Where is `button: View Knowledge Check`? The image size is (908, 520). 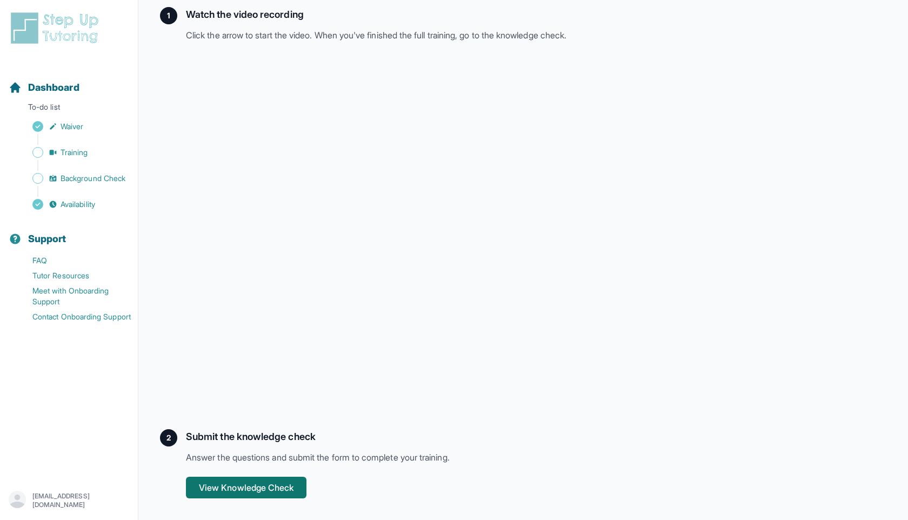 button: View Knowledge Check is located at coordinates (246, 487).